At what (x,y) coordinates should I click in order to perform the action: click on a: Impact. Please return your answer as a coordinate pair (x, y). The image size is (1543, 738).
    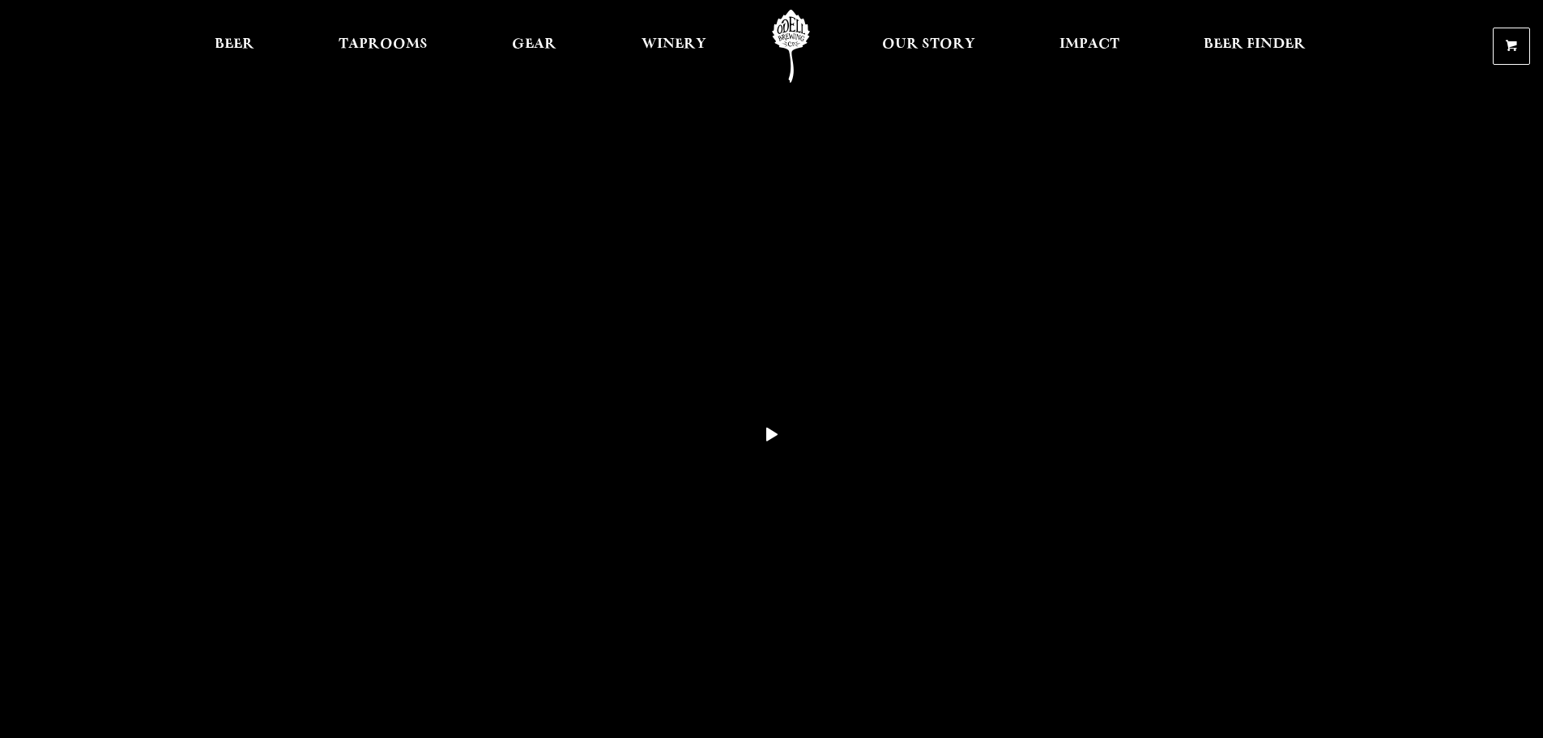
    Looking at the image, I should click on (1090, 46).